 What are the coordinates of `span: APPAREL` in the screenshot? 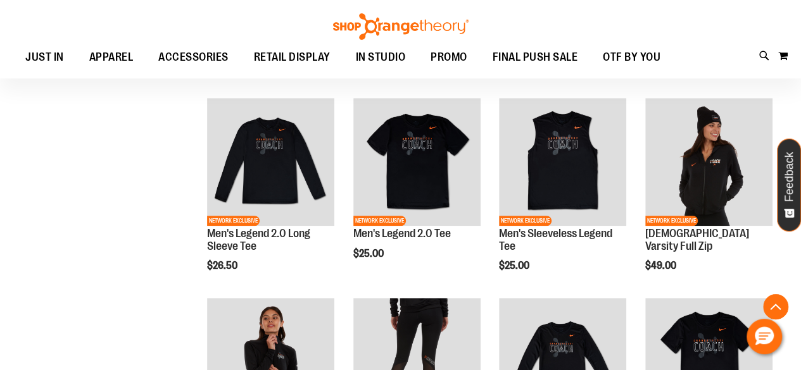 It's located at (111, 57).